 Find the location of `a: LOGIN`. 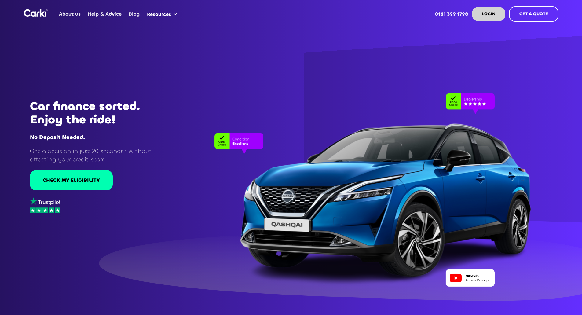

a: LOGIN is located at coordinates (489, 14).